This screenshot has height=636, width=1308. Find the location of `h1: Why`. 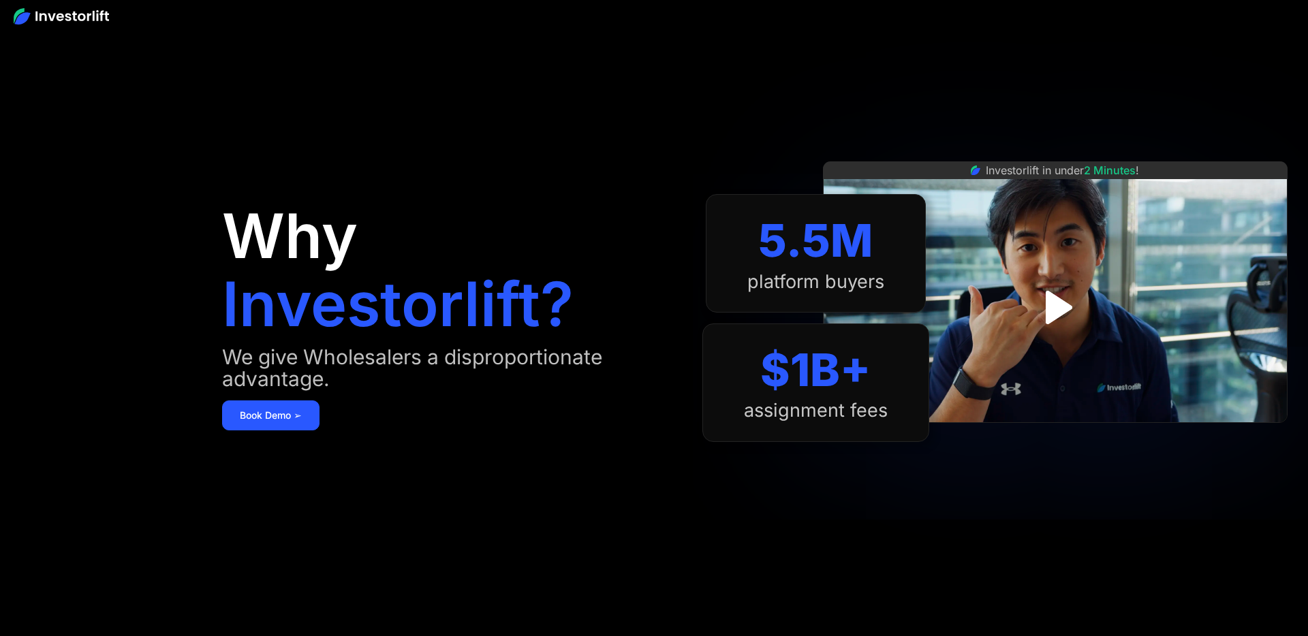

h1: Why is located at coordinates (289, 236).